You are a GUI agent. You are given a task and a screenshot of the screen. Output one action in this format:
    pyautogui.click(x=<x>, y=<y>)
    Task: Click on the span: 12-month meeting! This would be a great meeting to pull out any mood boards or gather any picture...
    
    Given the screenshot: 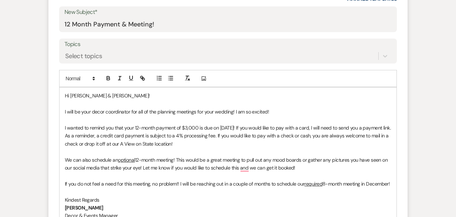 What is the action you would take?
    pyautogui.click(x=227, y=164)
    